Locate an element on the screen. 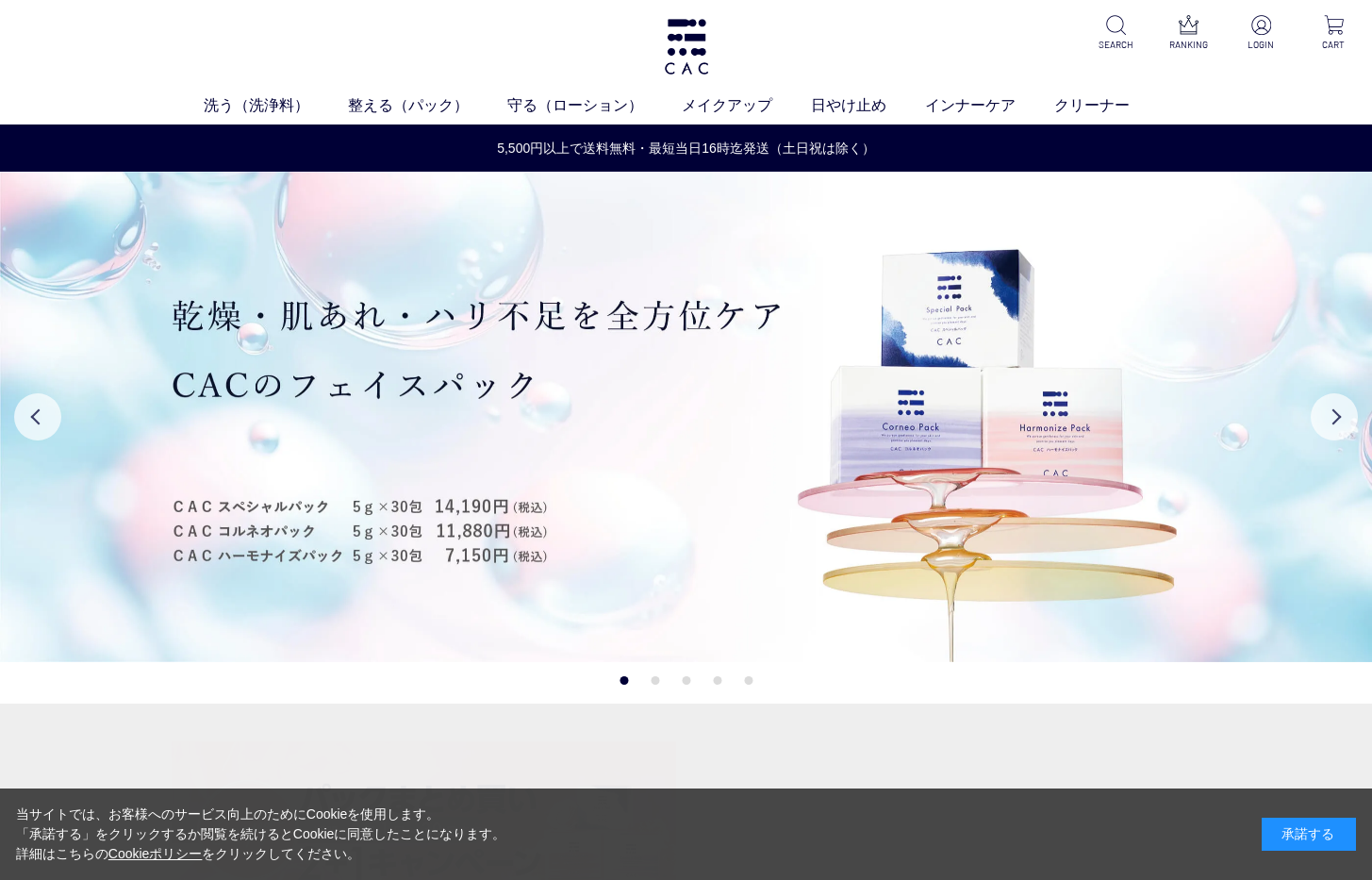 This screenshot has width=1372, height=880. button: Next is located at coordinates (1334, 417).